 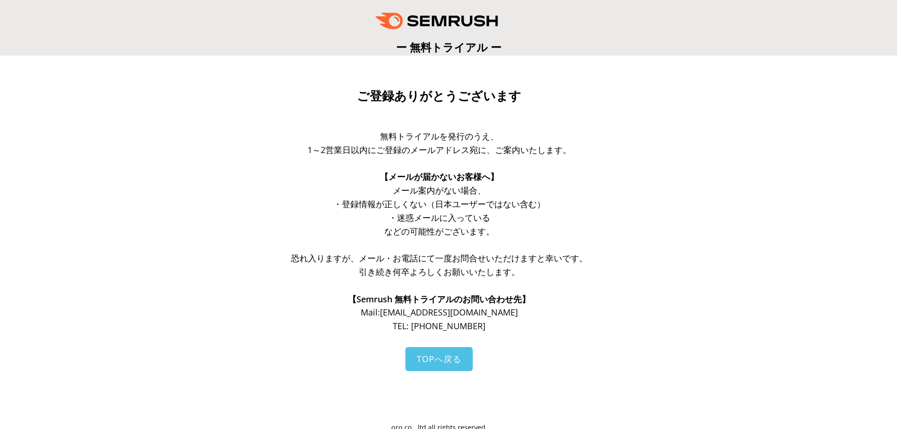 I want to click on span: TOPへ戻る, so click(x=439, y=359).